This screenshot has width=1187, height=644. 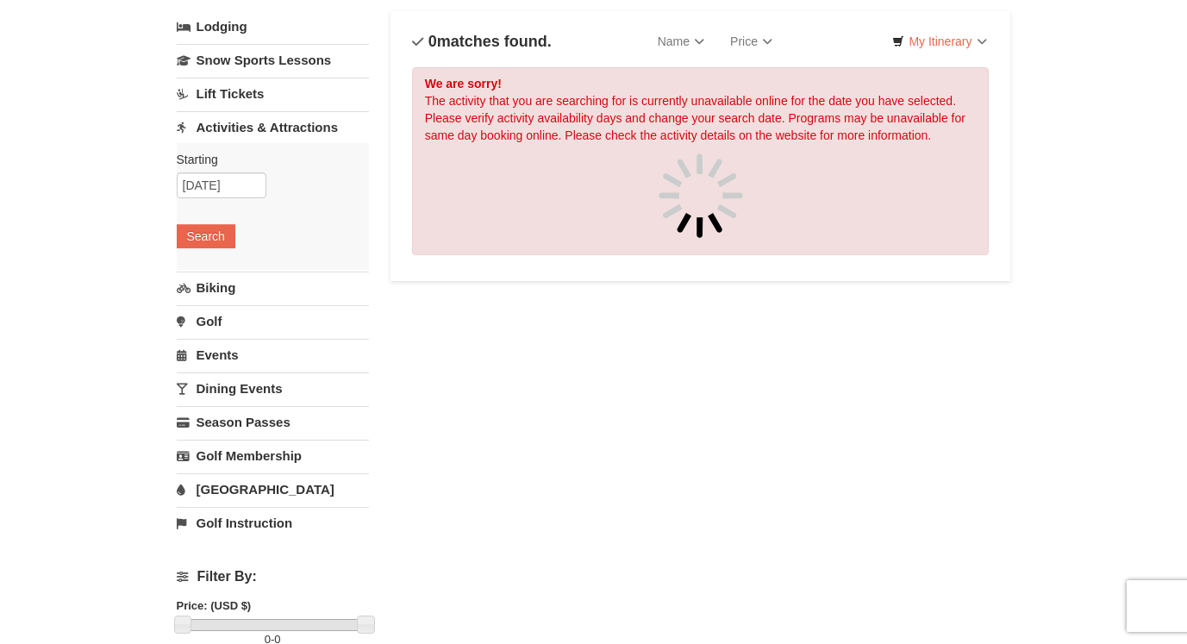 I want to click on h4: matches found., so click(x=482, y=41).